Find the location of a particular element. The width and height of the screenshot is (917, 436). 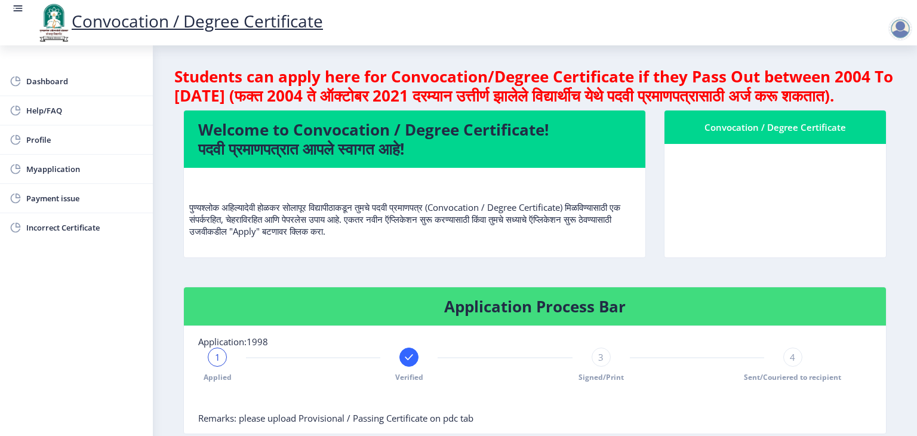

span: Application:1998 is located at coordinates (233, 341).